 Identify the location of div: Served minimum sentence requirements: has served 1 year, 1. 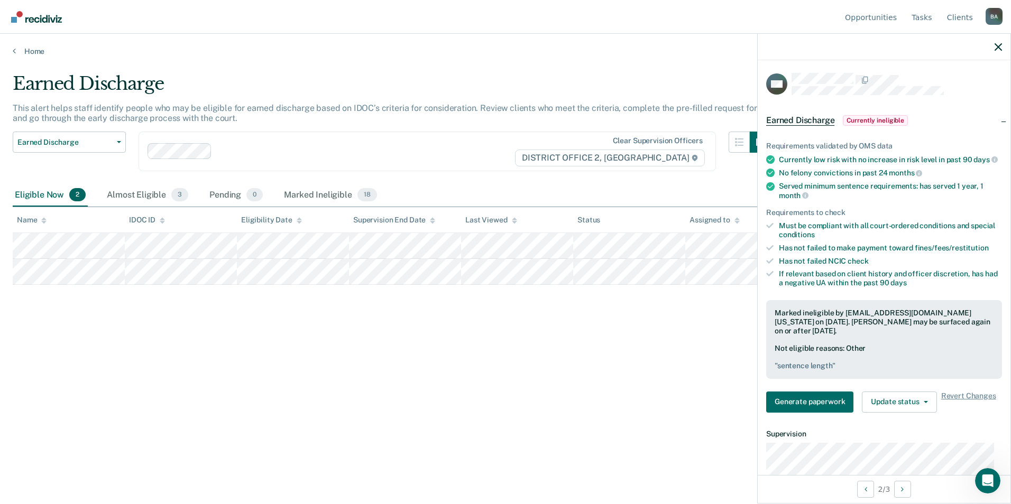
(890, 191).